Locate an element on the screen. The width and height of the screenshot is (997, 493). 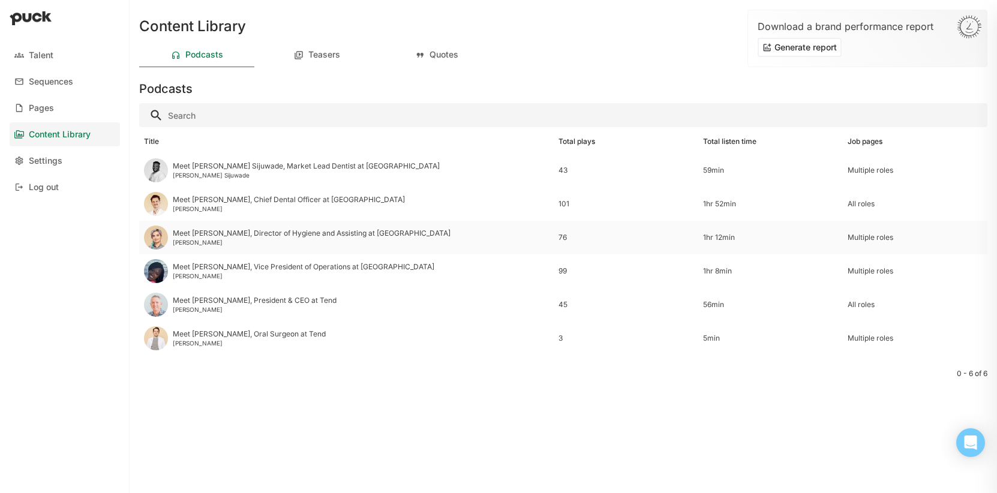
div: 101 is located at coordinates (626, 204).